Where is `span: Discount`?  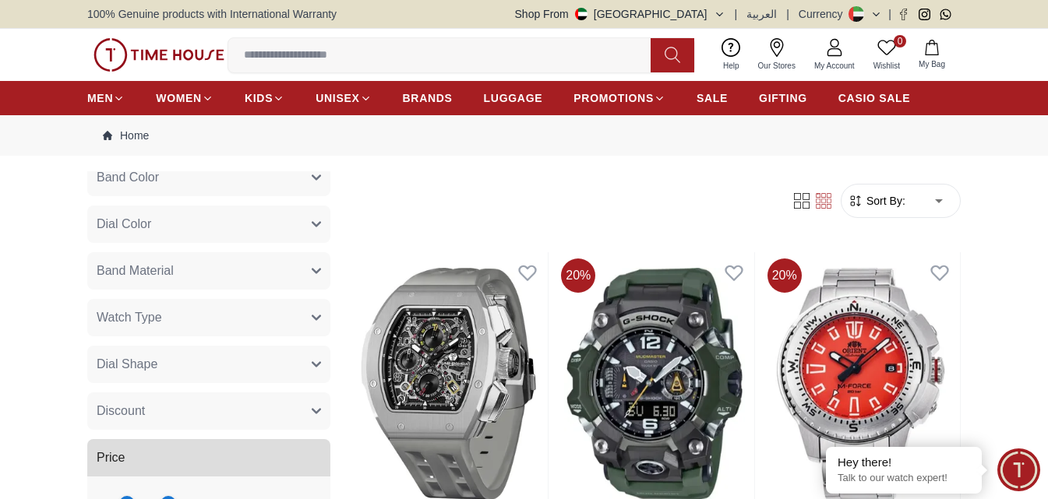 span: Discount is located at coordinates (121, 411).